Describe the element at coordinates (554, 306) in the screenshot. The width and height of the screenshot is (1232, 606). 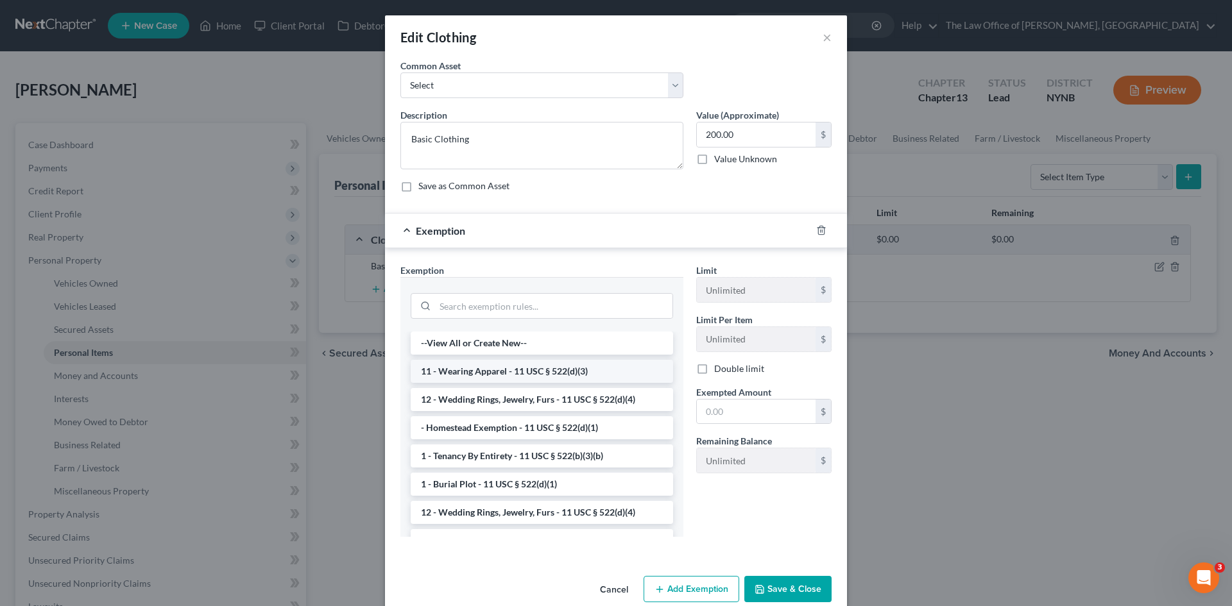
I see `input: Search exemption rules...` at that location.